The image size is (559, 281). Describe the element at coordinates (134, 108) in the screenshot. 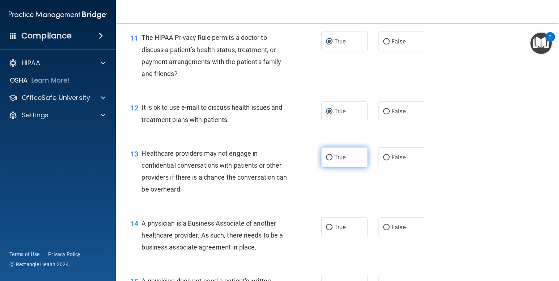

I see `span: 12` at that location.